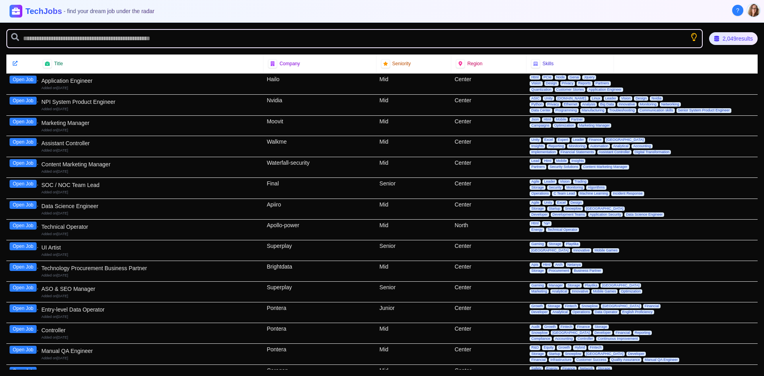 This screenshot has width=764, height=376. What do you see at coordinates (738, 10) in the screenshot?
I see `button: About Techjobs` at bounding box center [738, 10].